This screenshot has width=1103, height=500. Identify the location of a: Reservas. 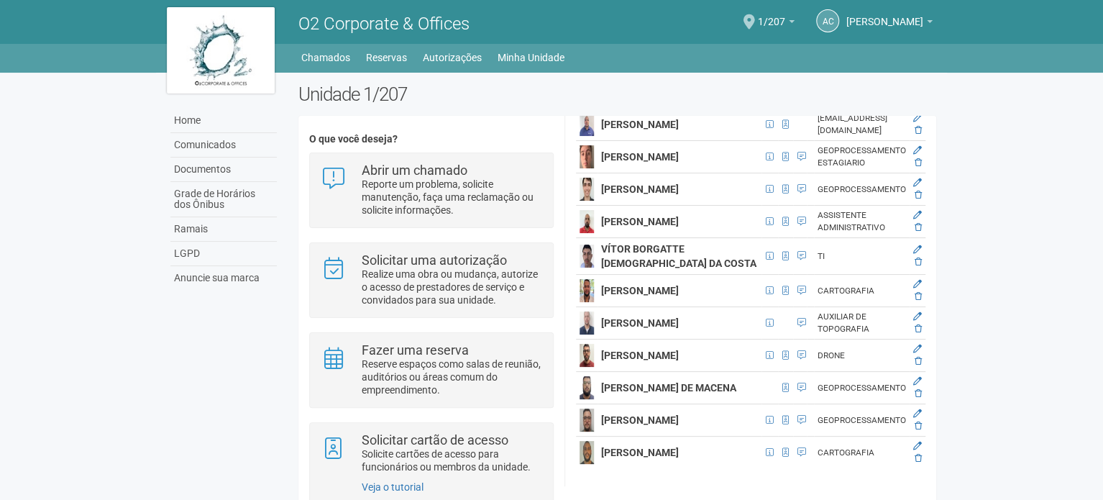
(386, 58).